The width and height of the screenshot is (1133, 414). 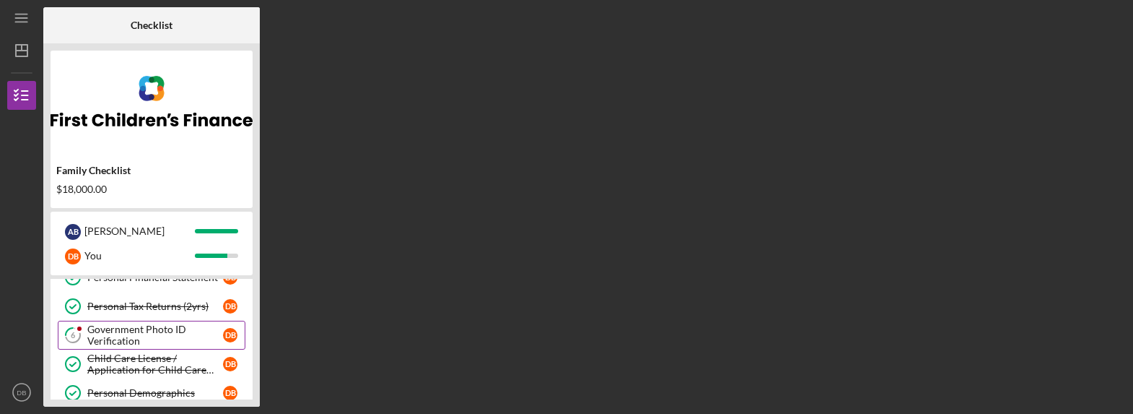 What do you see at coordinates (152, 25) in the screenshot?
I see `b: Checklist` at bounding box center [152, 25].